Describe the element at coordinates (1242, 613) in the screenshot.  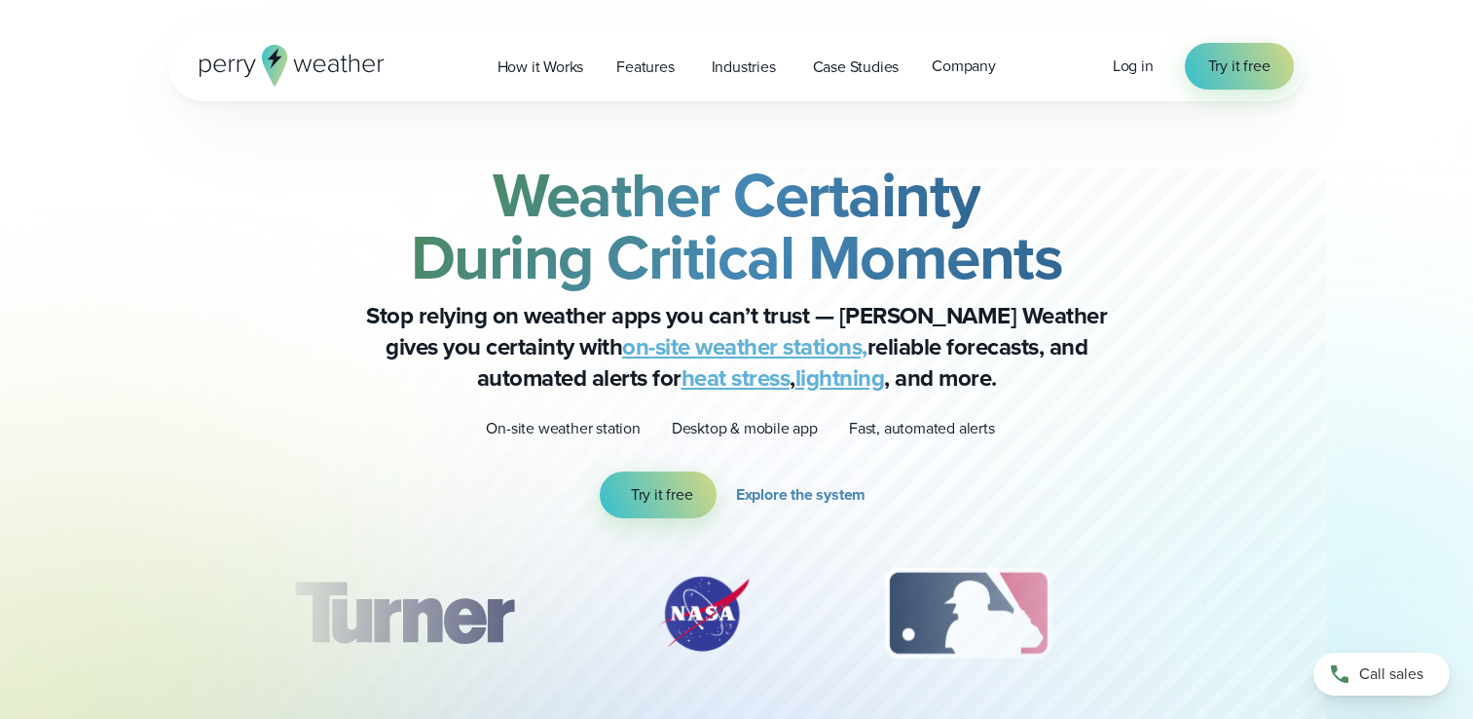
I see `div: 4 of 12` at that location.